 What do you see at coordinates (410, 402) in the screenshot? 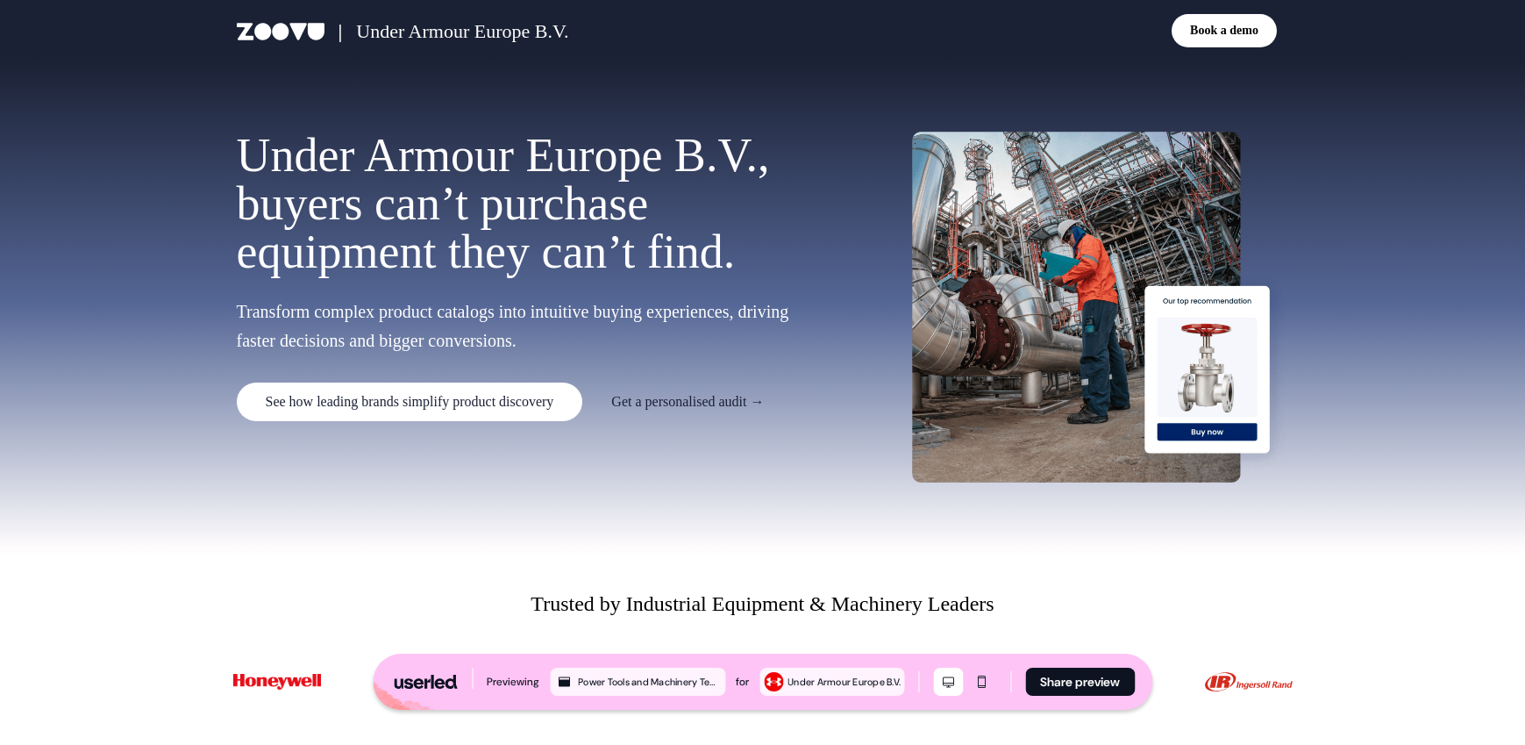
I see `button: See how leading brands simplify product discovery` at bounding box center [410, 402].